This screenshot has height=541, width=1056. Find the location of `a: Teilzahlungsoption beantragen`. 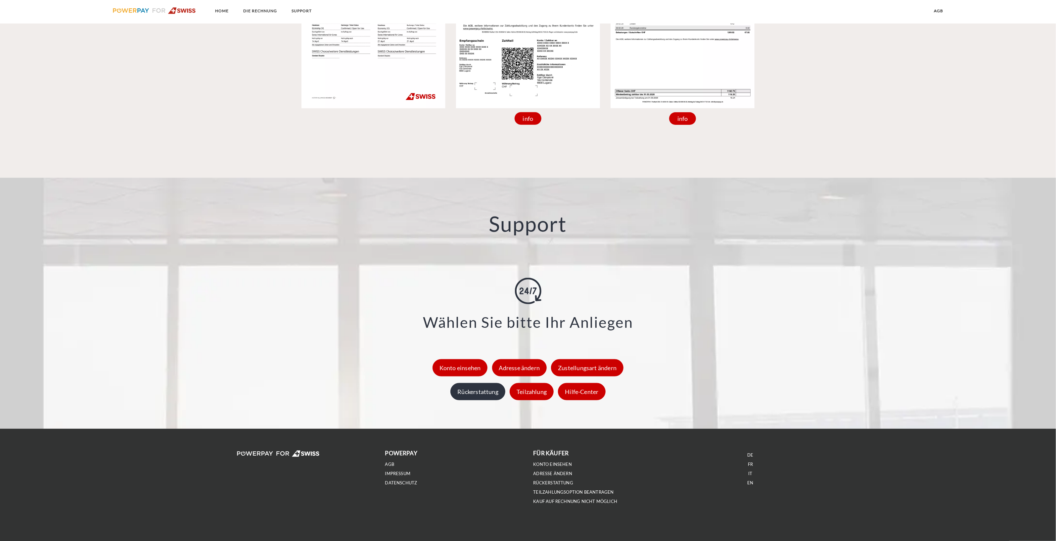

a: Teilzahlungsoption beantragen is located at coordinates (573, 492).